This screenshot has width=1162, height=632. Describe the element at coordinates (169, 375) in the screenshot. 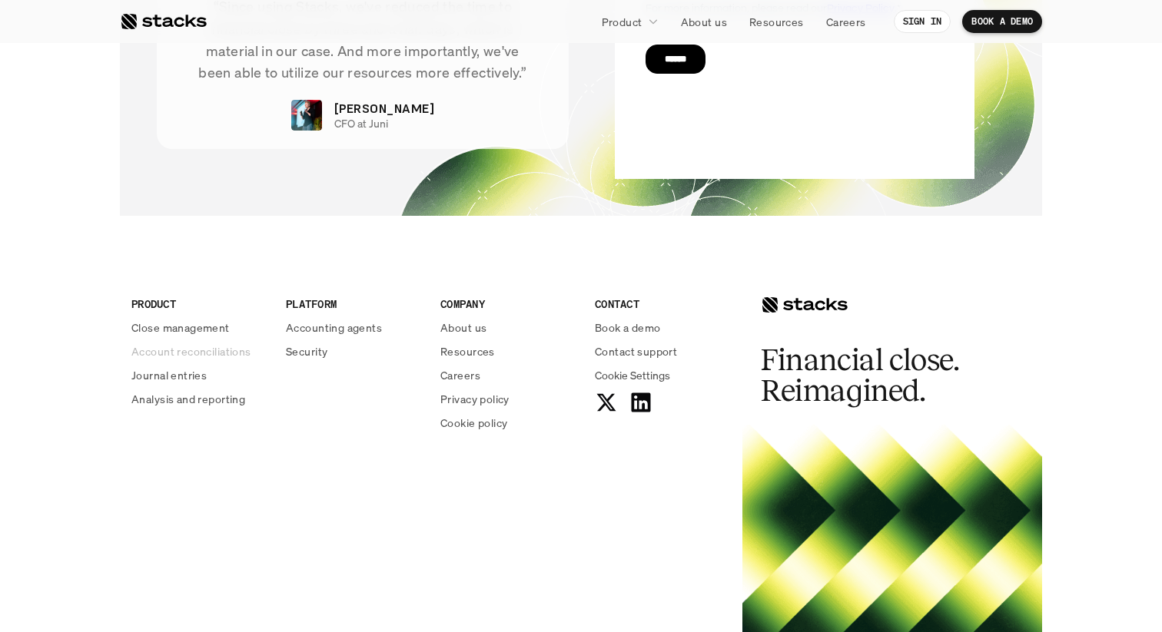

I see `p: Journal entries` at that location.